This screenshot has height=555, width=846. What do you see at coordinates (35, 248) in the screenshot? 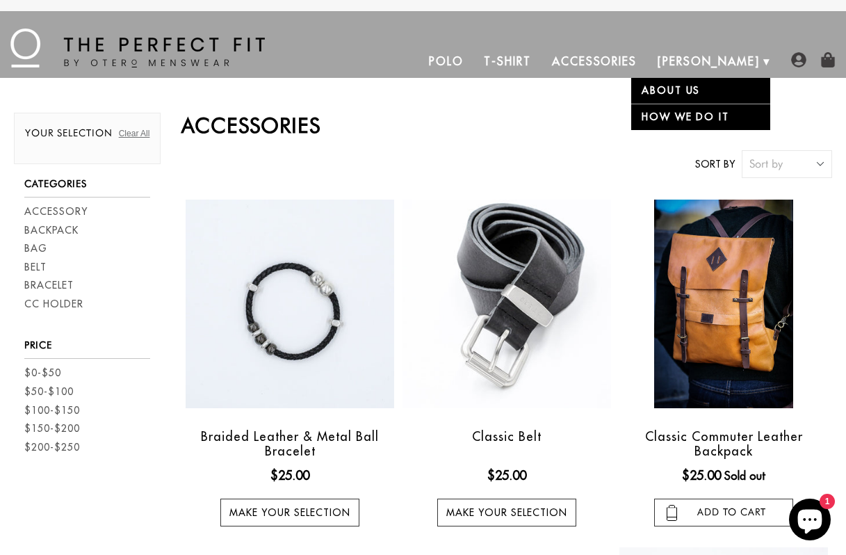
I see `a: Bag` at bounding box center [35, 248].